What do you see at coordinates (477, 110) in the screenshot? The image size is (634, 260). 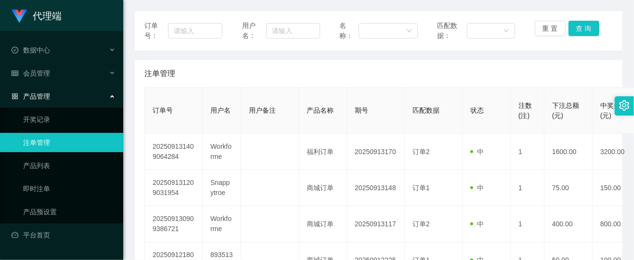 I see `span: 状态` at bounding box center [477, 110].